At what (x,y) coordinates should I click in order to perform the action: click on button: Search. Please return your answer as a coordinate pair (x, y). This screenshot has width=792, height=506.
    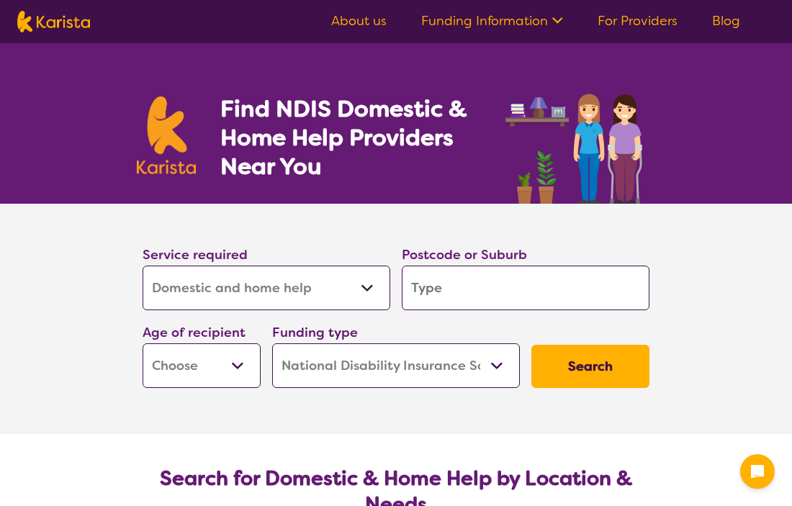
    Looking at the image, I should click on (590, 367).